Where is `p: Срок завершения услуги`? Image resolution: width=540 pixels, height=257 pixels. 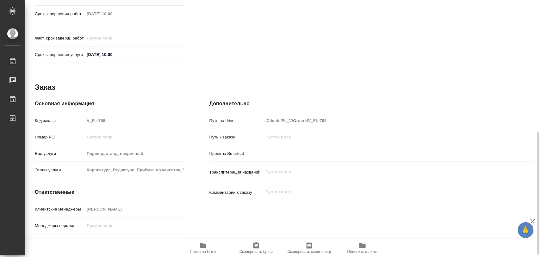 p: Срок завершения услуги is located at coordinates (59, 55).